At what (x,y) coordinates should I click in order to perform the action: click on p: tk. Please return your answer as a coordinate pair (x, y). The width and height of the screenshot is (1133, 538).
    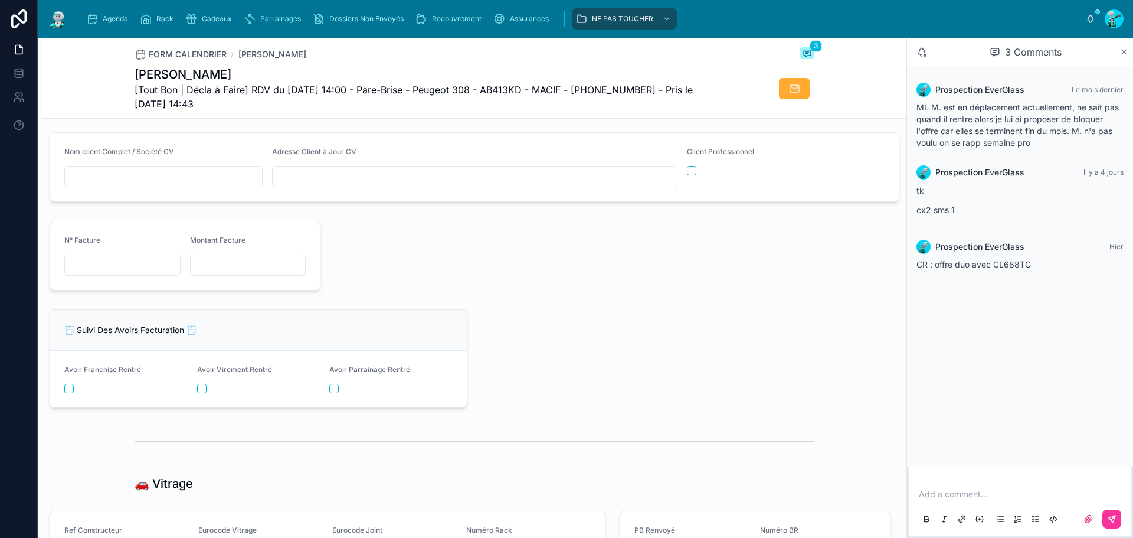
    Looking at the image, I should click on (1020, 190).